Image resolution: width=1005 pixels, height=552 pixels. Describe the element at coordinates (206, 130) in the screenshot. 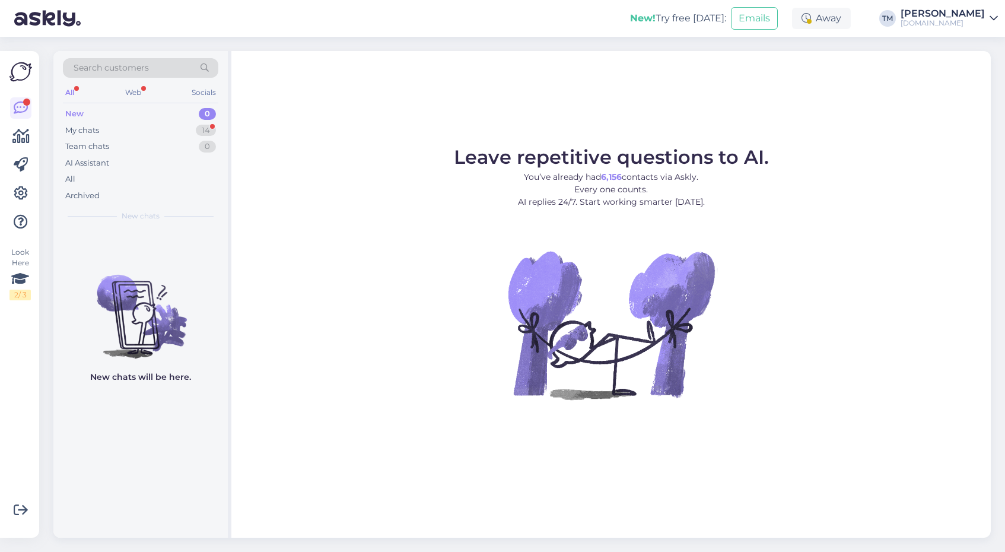

I see `div: 14` at that location.